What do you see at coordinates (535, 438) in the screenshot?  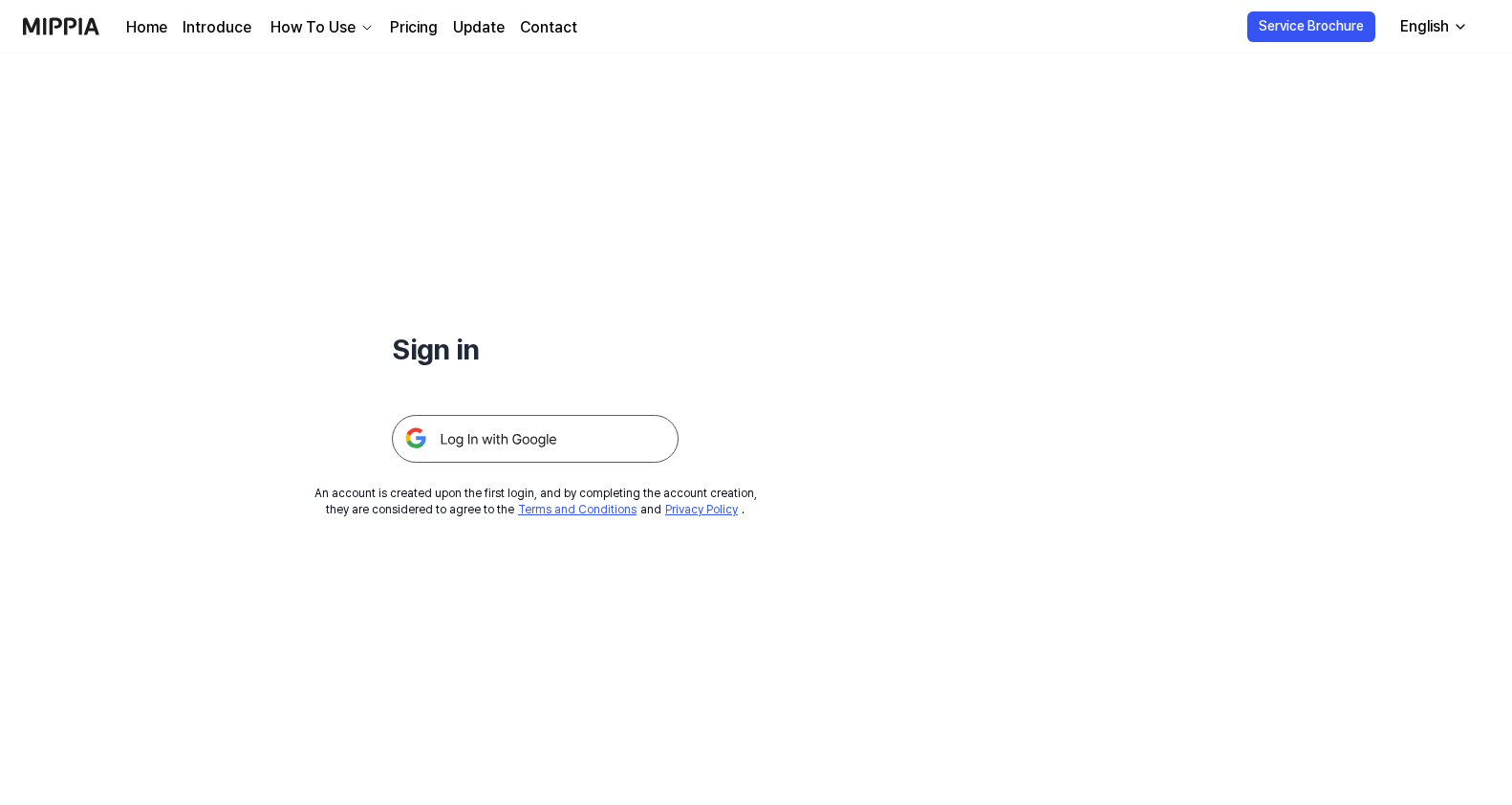 I see `img: 구글 로그인 버튼` at bounding box center [535, 438].